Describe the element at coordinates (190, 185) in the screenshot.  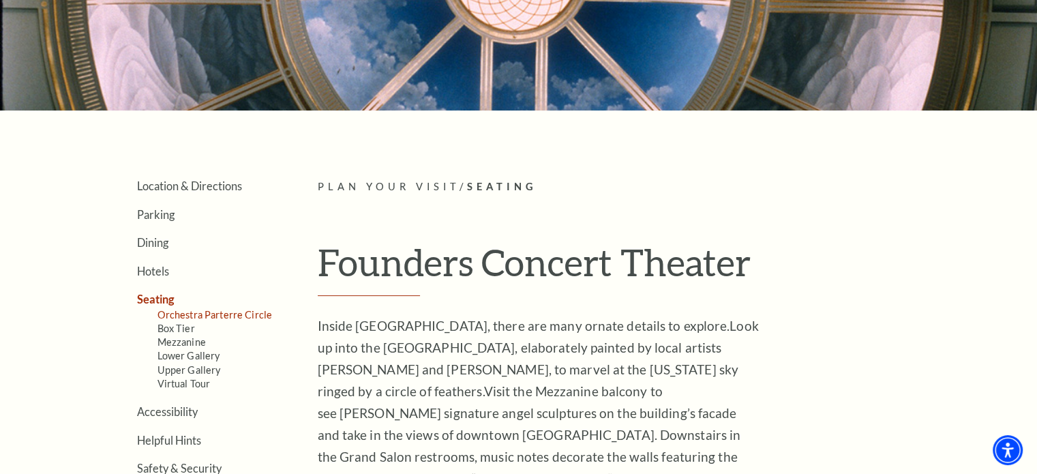
I see `a: Location & Directions` at that location.